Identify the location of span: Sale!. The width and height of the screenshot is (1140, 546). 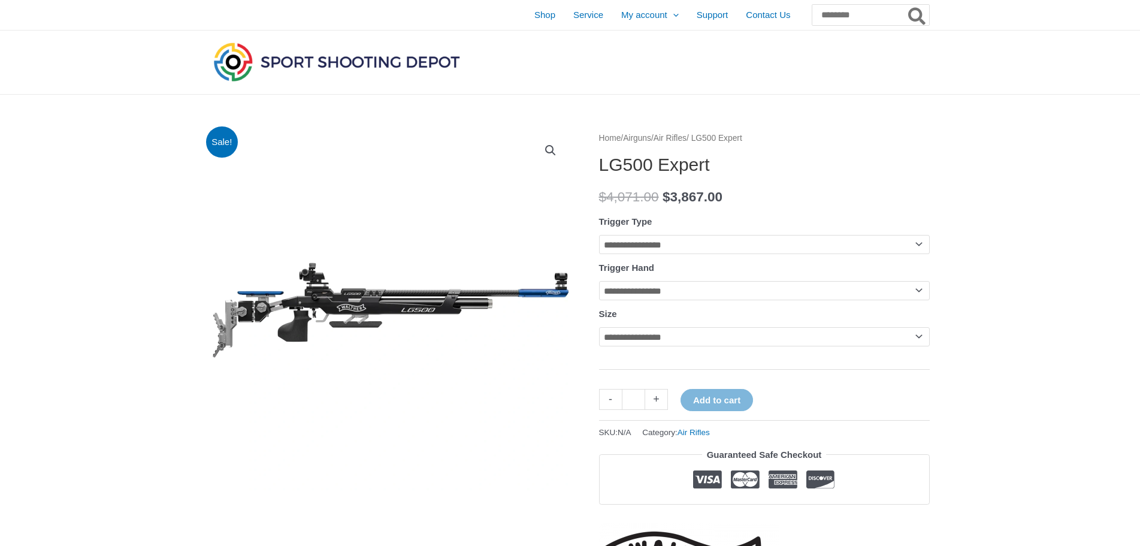
(222, 142).